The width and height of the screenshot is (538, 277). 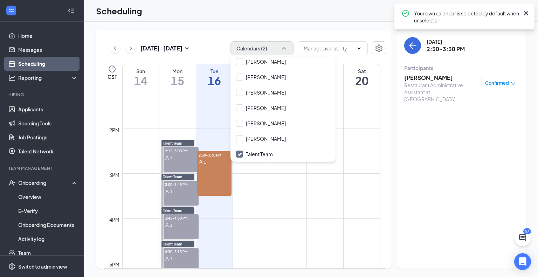 What do you see at coordinates (513, 84) in the screenshot?
I see `span: down` at bounding box center [513, 84].